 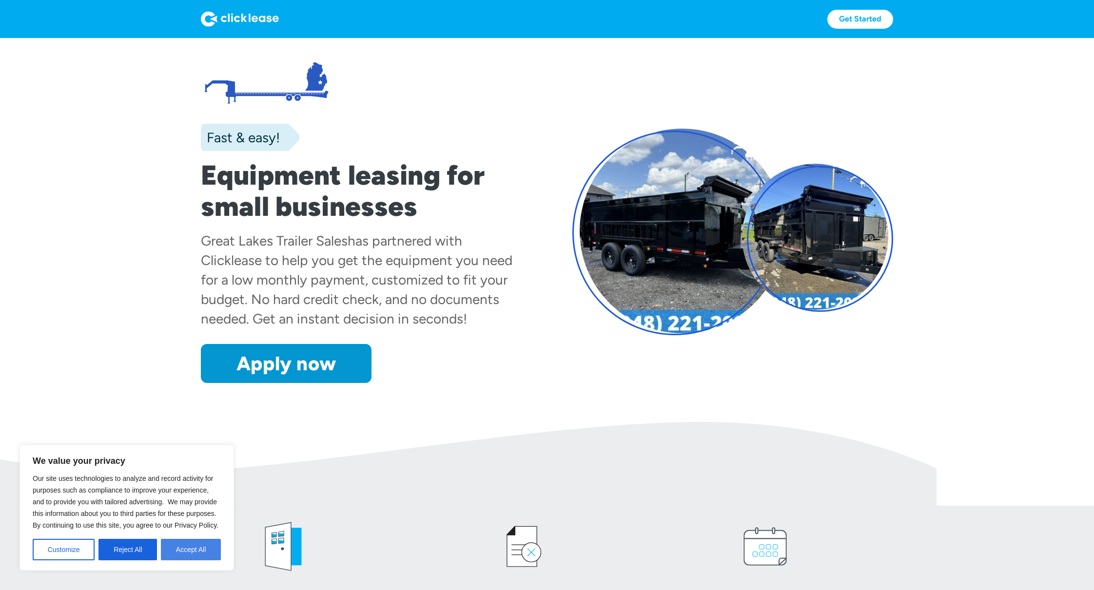 I want to click on button: Reject All, so click(x=128, y=550).